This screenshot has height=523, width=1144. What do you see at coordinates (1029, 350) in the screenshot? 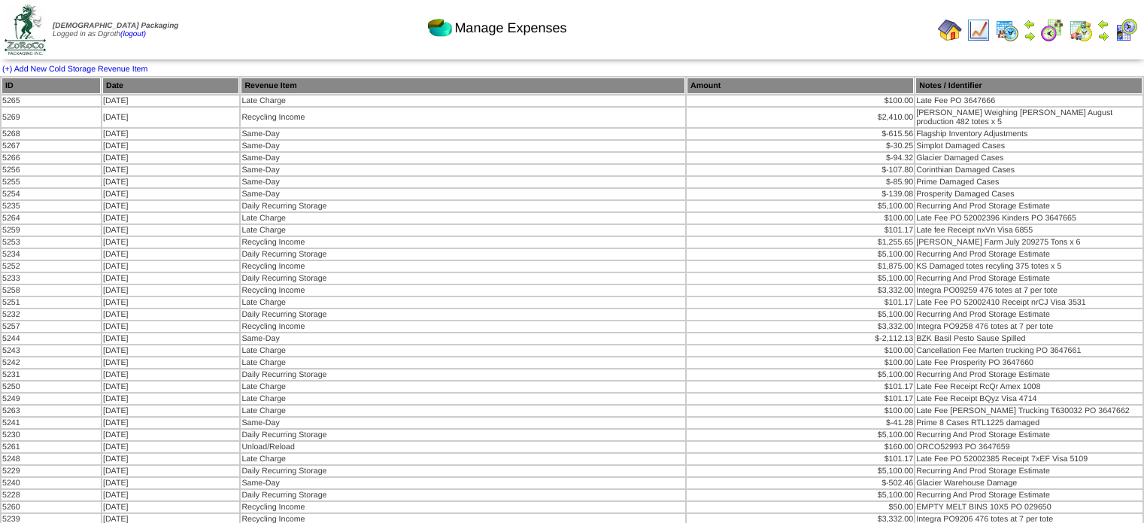
I see `td: Cancellation Fee Marten trucking PO 3647661` at bounding box center [1029, 350].